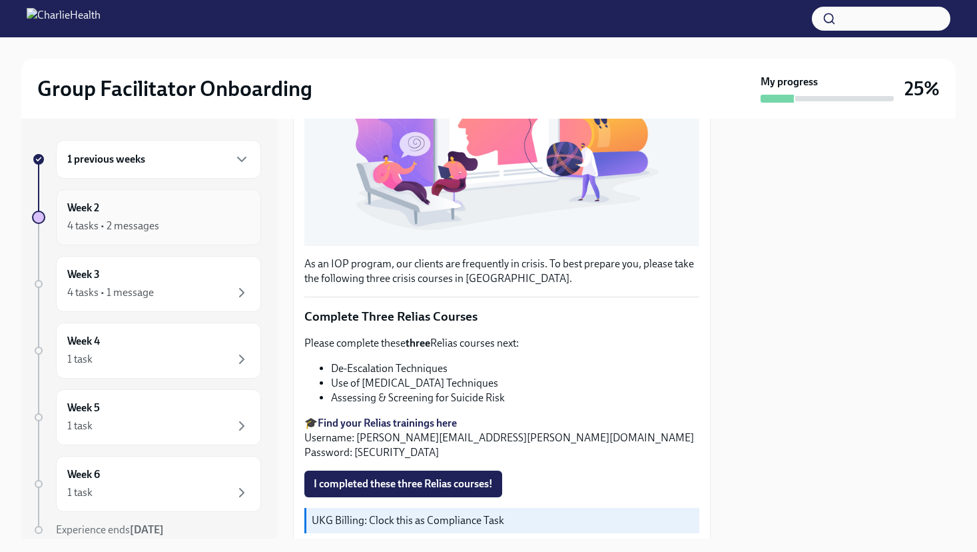  I want to click on h6: 1 previous weeks, so click(106, 159).